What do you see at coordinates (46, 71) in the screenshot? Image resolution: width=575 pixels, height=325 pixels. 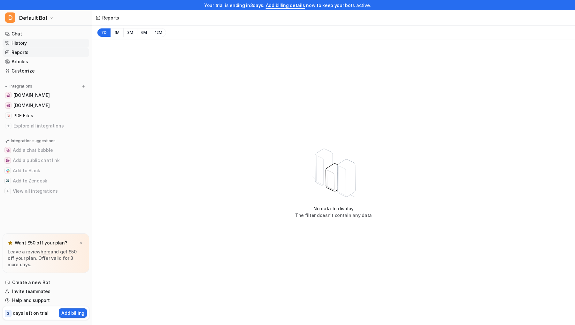 I see `a: Customize` at bounding box center [46, 71].